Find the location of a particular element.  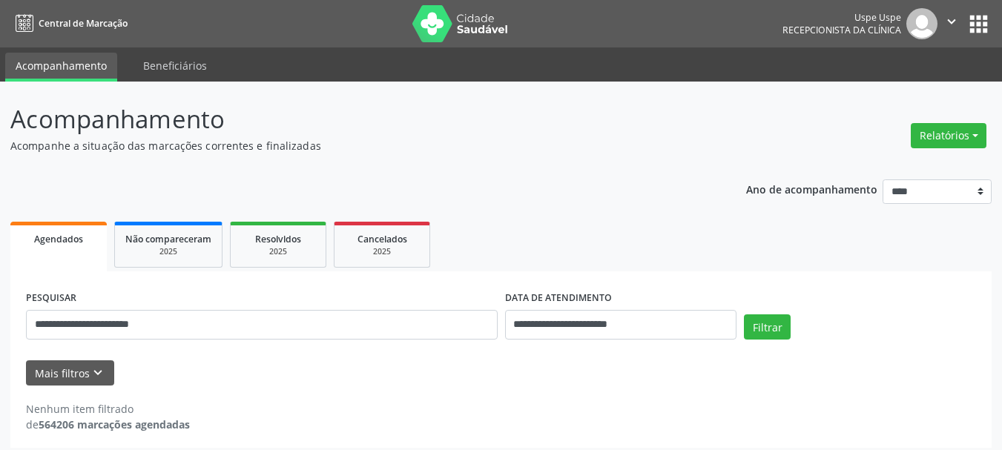

button: Mais filtroskeyboard_arrow_down is located at coordinates (70, 373).